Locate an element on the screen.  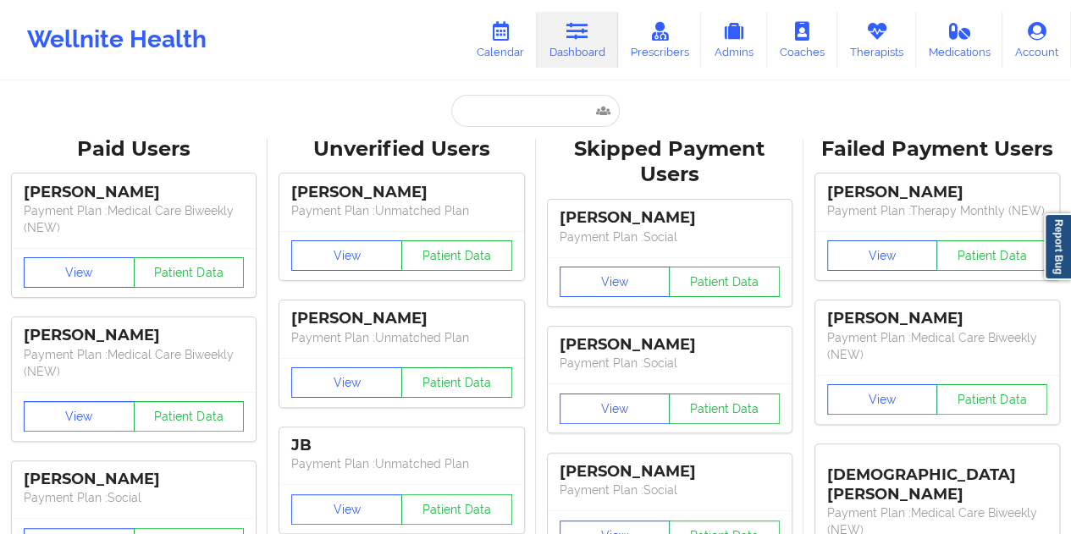
a: Admins is located at coordinates (734, 40).